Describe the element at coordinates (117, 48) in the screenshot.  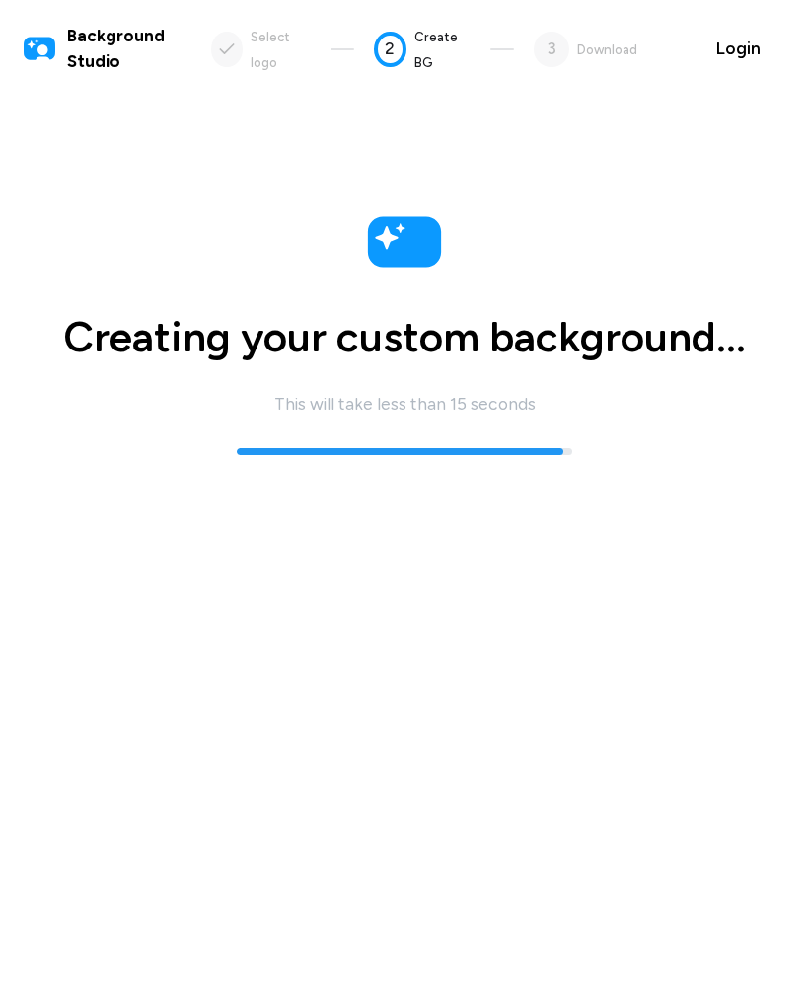
I see `a: Background Studio` at that location.